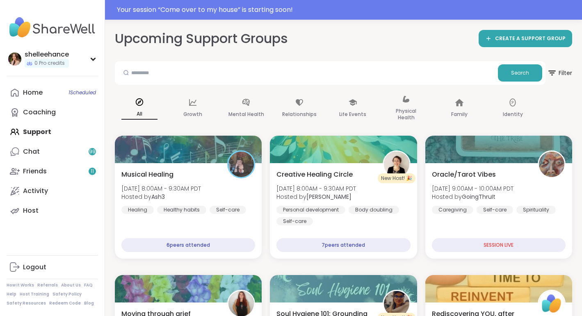 This screenshot has width=582, height=316. I want to click on b: GoingThruIt, so click(478, 197).